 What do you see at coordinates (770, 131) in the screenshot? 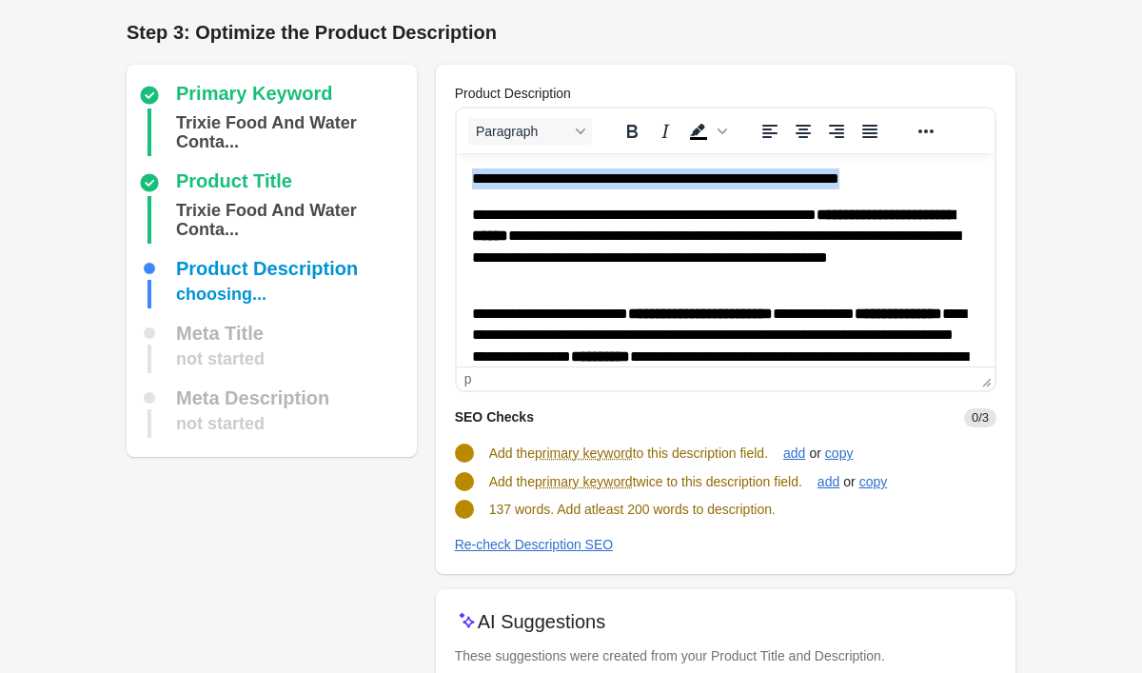
I see `button: Align left` at bounding box center [770, 131].